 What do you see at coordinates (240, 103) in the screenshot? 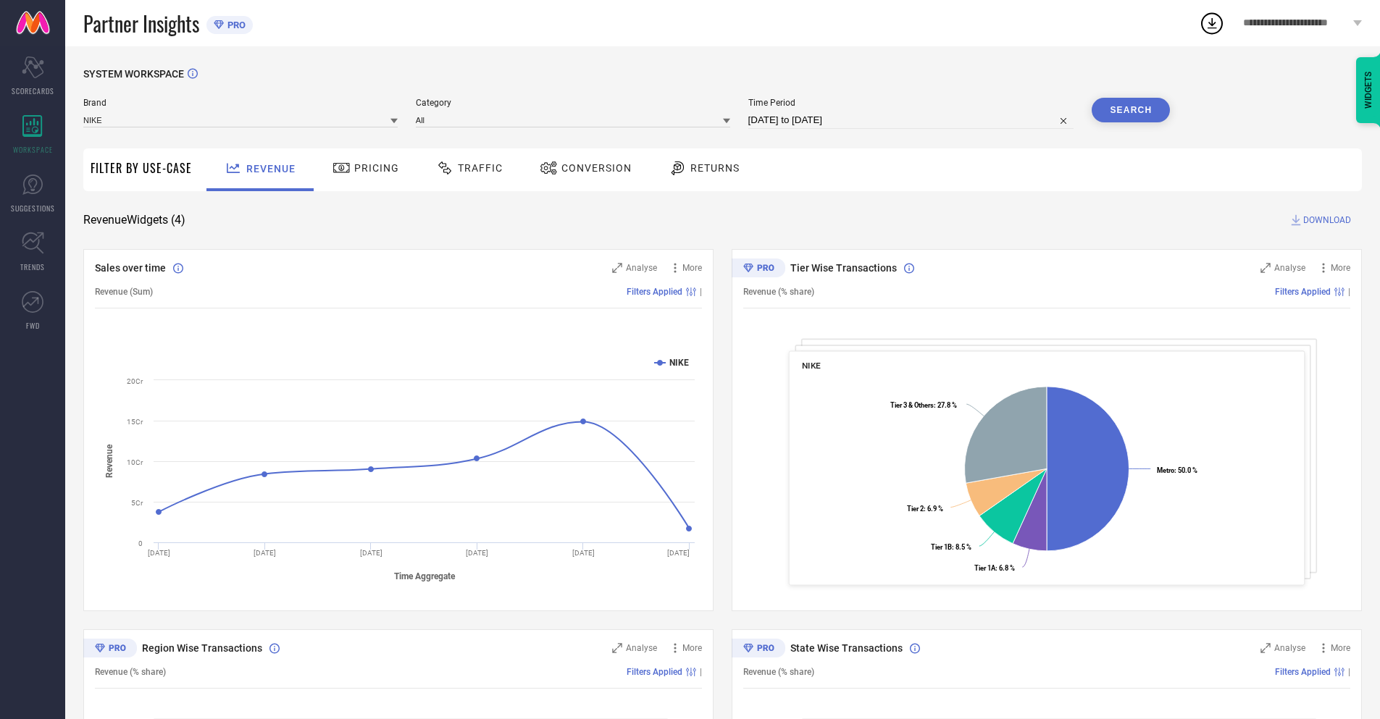
I see `span: Brand` at bounding box center [240, 103].